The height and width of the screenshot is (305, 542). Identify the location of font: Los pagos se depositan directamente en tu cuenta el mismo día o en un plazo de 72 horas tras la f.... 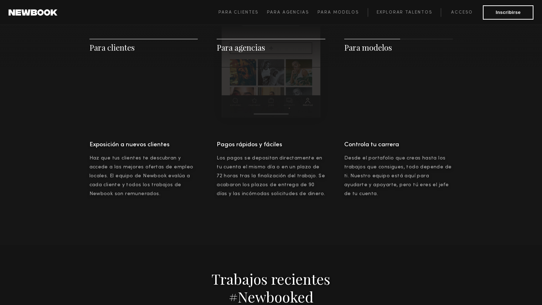
(271, 176).